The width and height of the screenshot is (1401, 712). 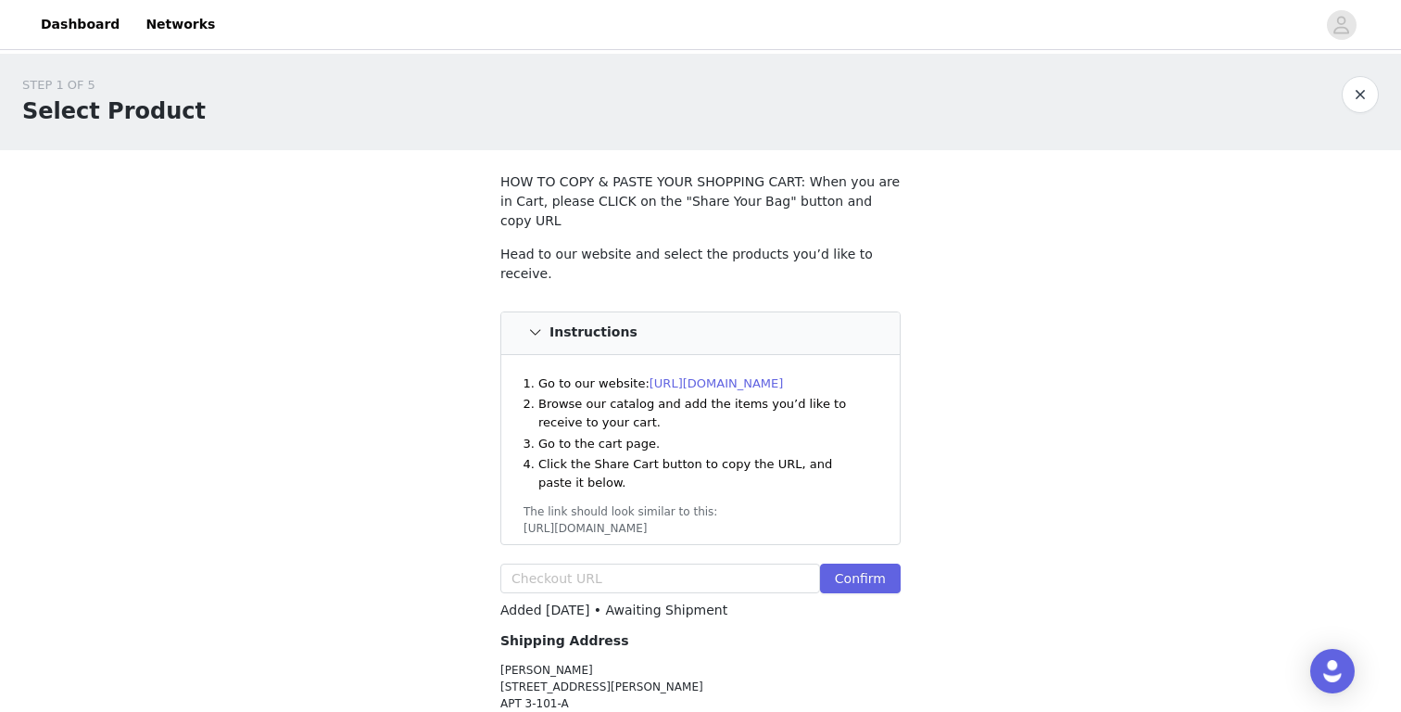 I want to click on input: Checkout URL, so click(x=660, y=578).